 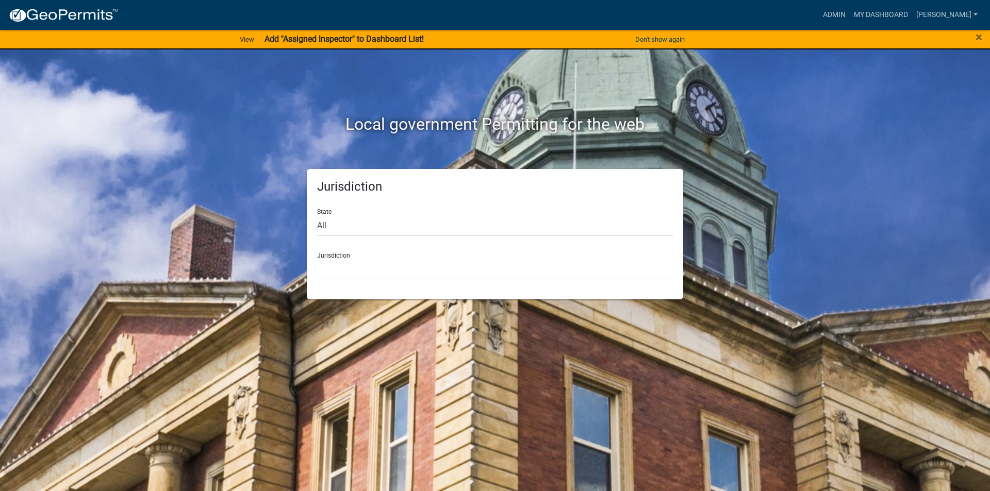 What do you see at coordinates (495, 187) in the screenshot?
I see `h5: Jurisdiction` at bounding box center [495, 187].